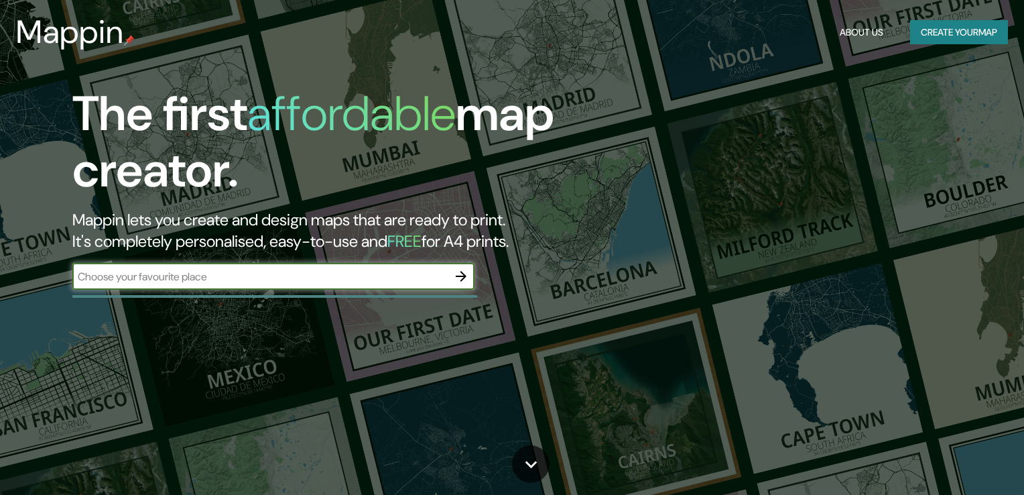  What do you see at coordinates (404, 241) in the screenshot?
I see `h5: FREE` at bounding box center [404, 241].